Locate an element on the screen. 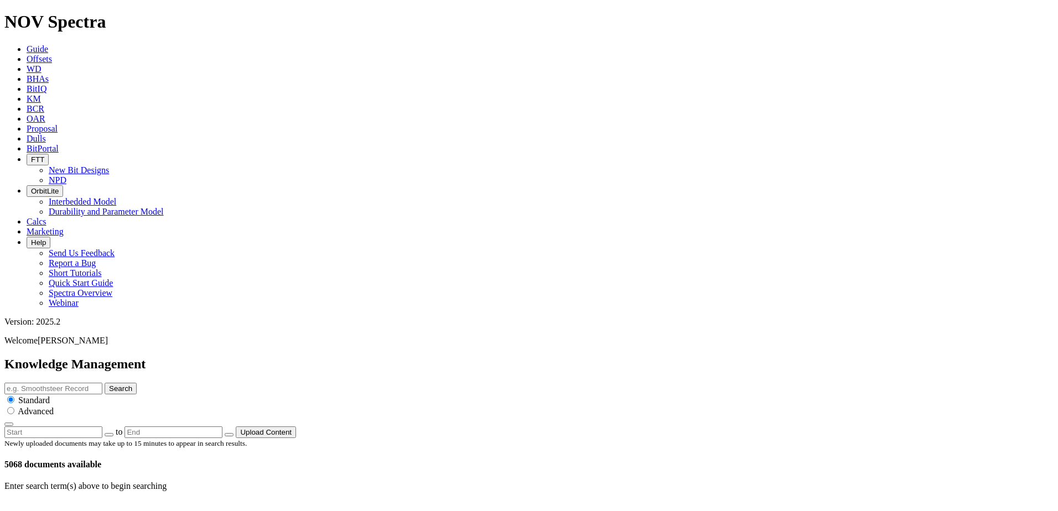 This screenshot has width=1058, height=511. a: Quick Start Guide is located at coordinates (81, 283).